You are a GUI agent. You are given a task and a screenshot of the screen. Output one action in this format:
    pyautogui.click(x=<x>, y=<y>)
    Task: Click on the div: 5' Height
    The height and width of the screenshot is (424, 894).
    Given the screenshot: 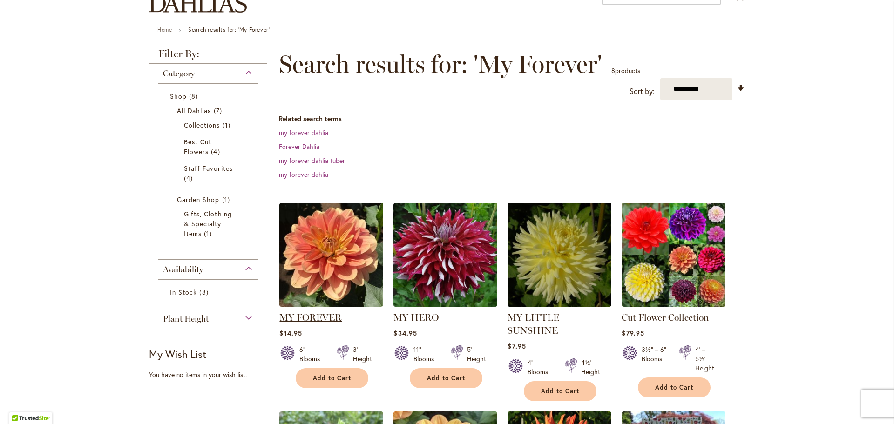 What is the action you would take?
    pyautogui.click(x=477, y=354)
    